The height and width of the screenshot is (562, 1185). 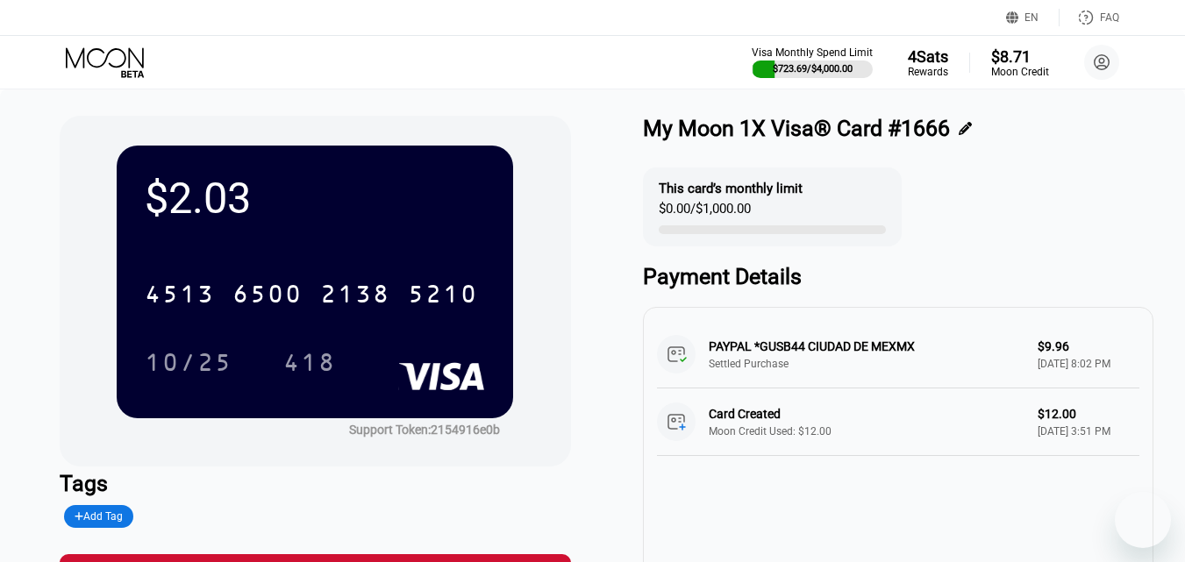 What do you see at coordinates (1020, 72) in the screenshot?
I see `div: Moon Credit` at bounding box center [1020, 72].